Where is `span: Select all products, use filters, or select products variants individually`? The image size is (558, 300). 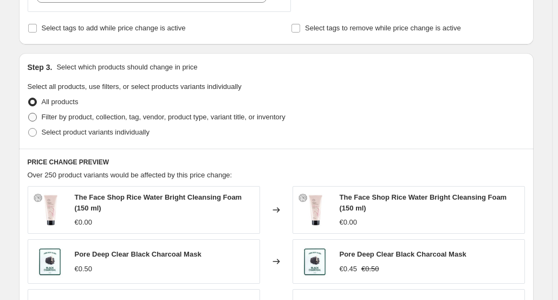
span: Select all products, use filters, or select products variants individually is located at coordinates (134, 86).